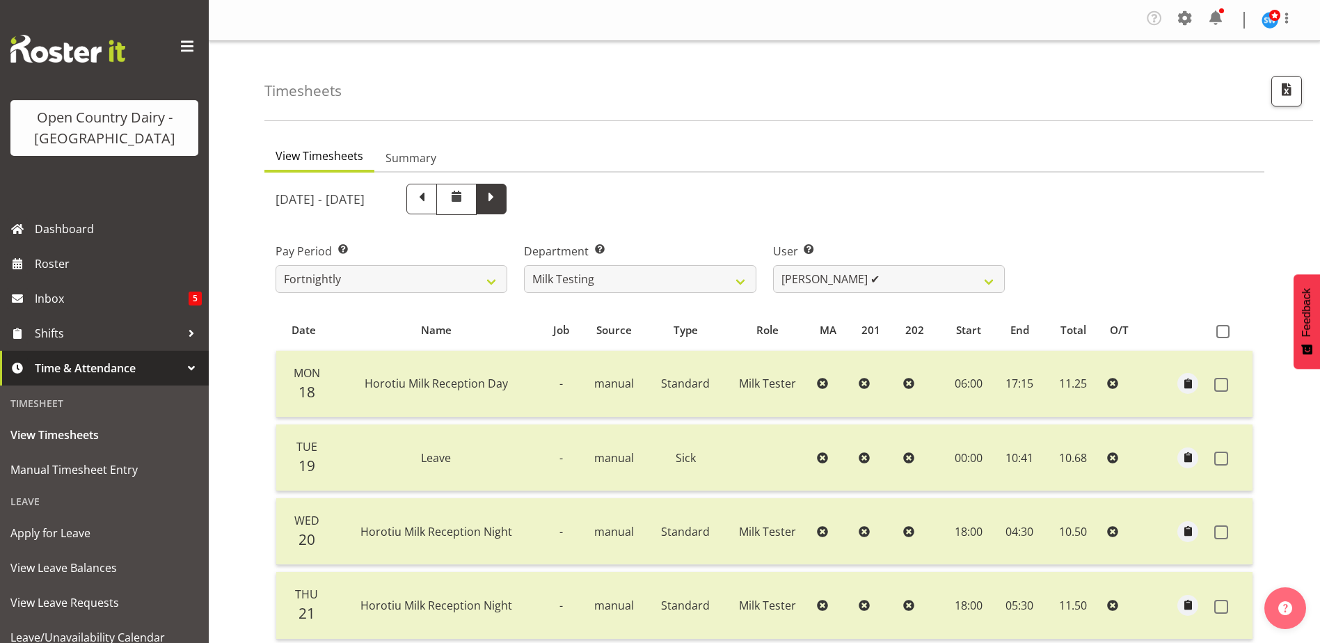 The height and width of the screenshot is (643, 1320). I want to click on span: View Leave Balances, so click(104, 568).